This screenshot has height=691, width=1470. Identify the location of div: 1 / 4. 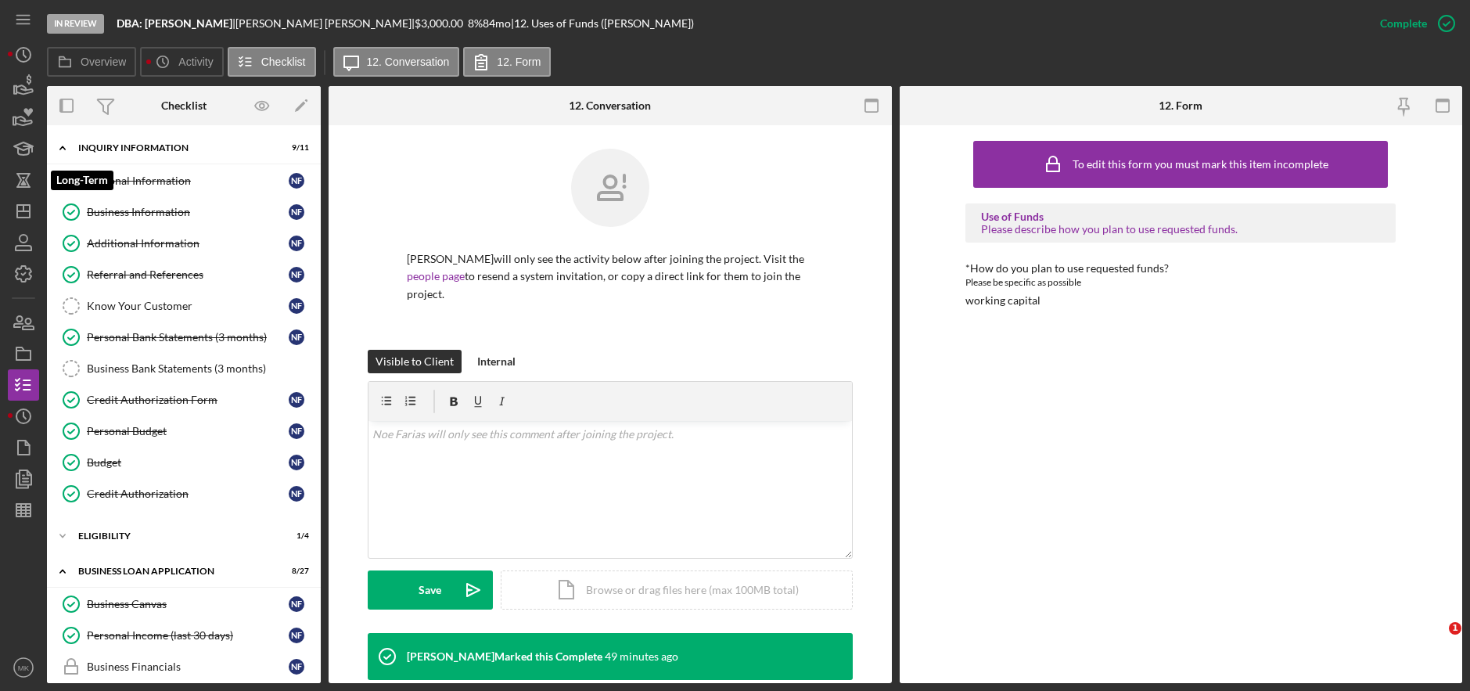
(295, 536).